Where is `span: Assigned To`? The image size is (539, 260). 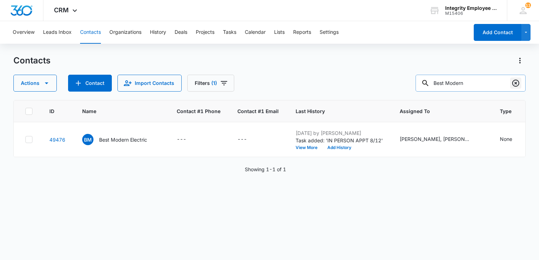
span: Assigned To is located at coordinates (436, 111).